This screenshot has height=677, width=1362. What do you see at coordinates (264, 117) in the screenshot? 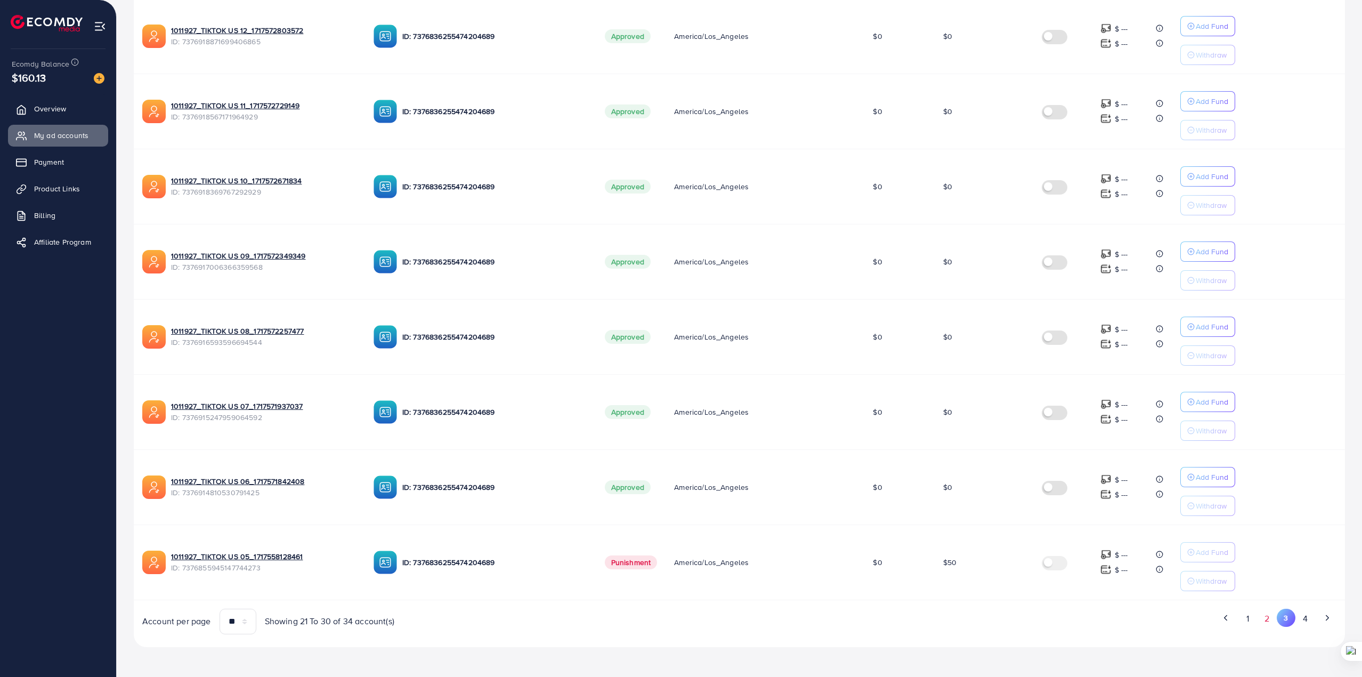
I see `span: ID: 7376918567171964929` at bounding box center [264, 117].